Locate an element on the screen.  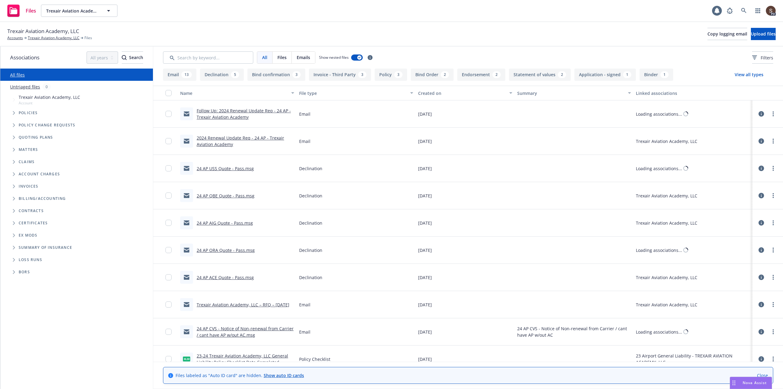
span: Emails is located at coordinates (303, 57).